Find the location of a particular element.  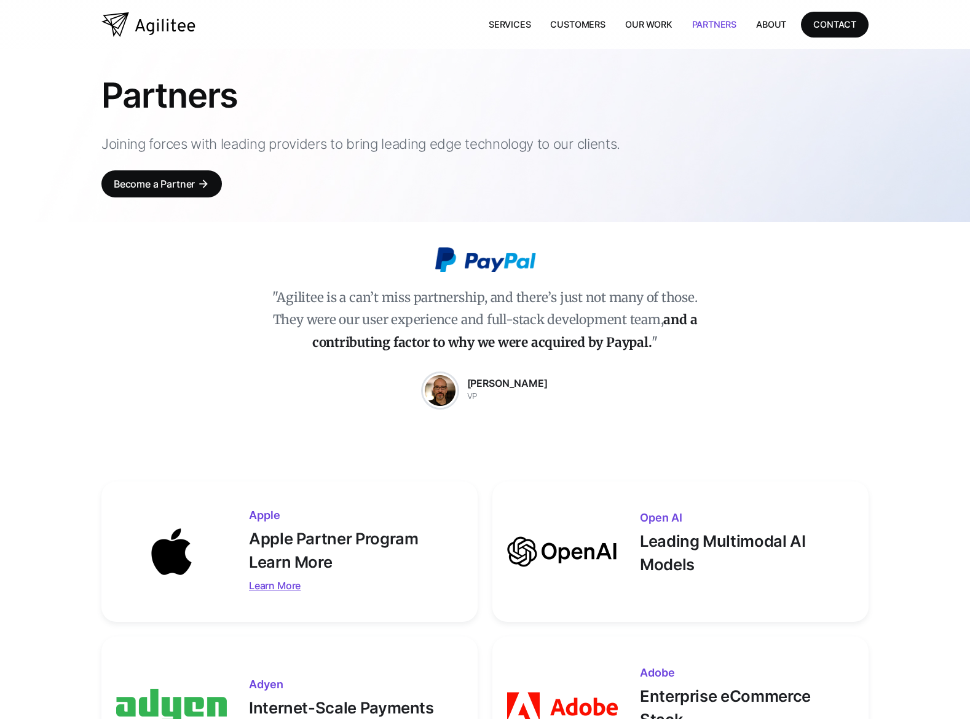

h3: Open AI is located at coordinates (747, 518).